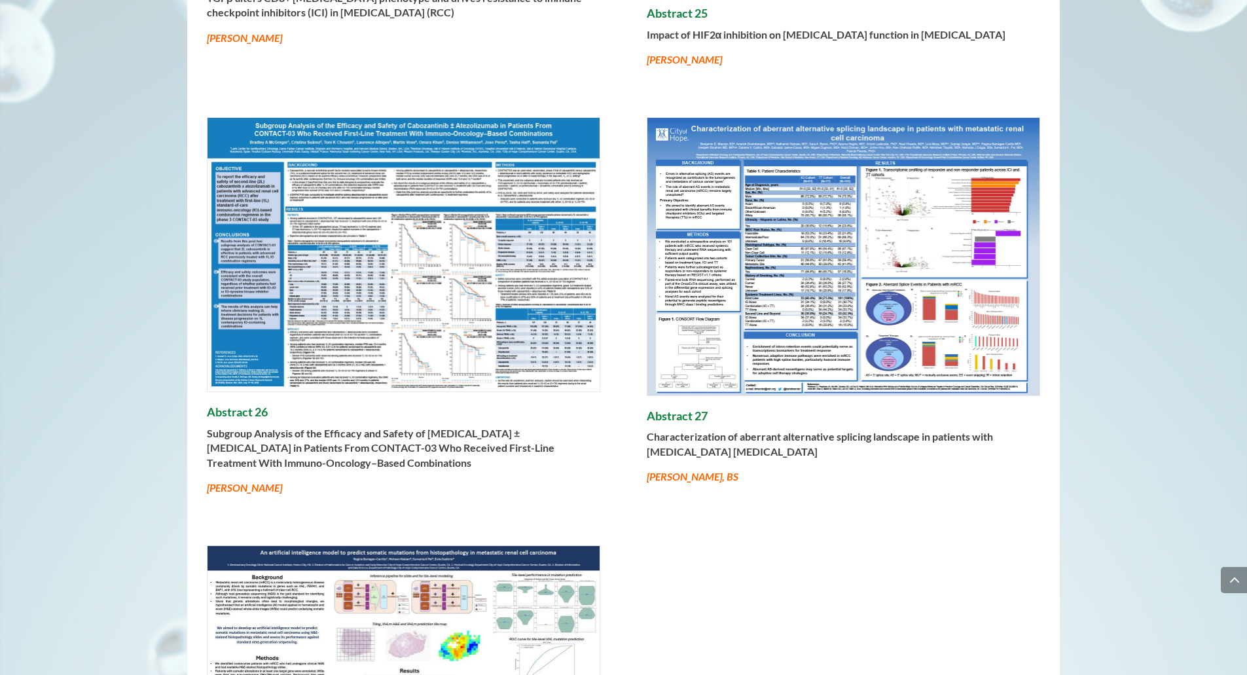  I want to click on h4: Abstract 26, so click(404, 416).